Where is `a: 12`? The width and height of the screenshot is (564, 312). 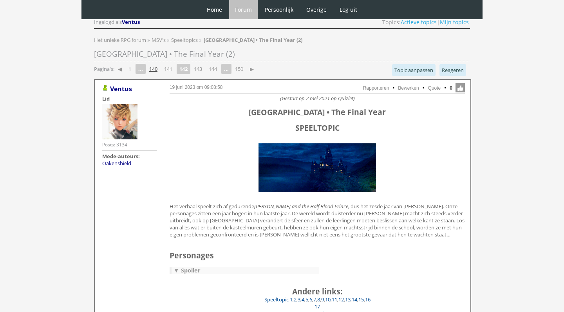
a: 12 is located at coordinates (341, 300).